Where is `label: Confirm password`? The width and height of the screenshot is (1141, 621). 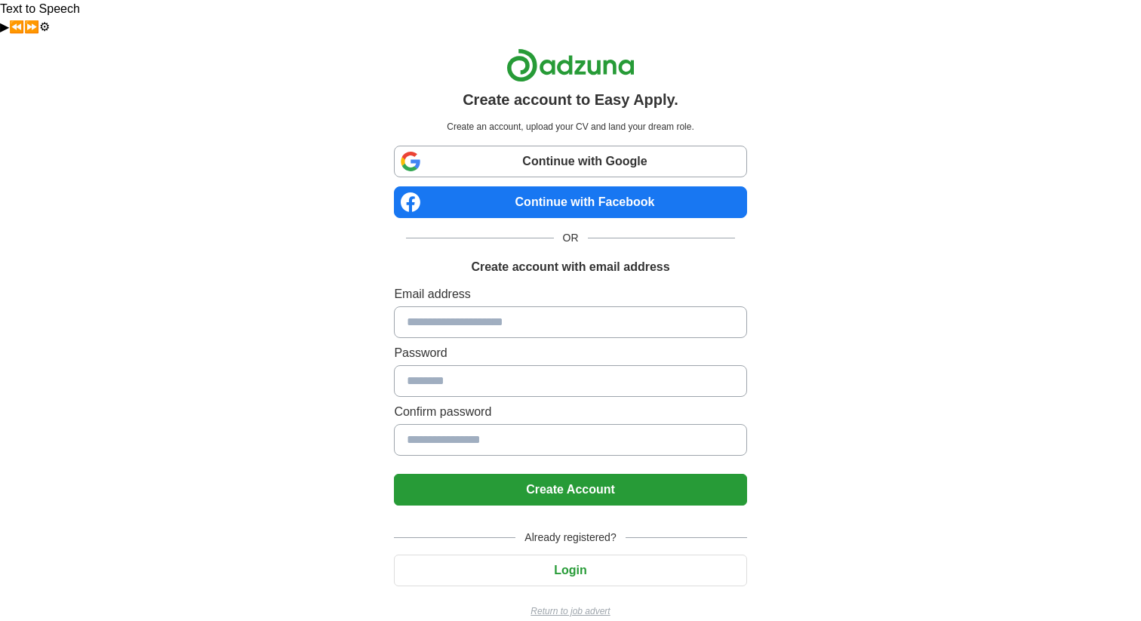
label: Confirm password is located at coordinates (570, 412).